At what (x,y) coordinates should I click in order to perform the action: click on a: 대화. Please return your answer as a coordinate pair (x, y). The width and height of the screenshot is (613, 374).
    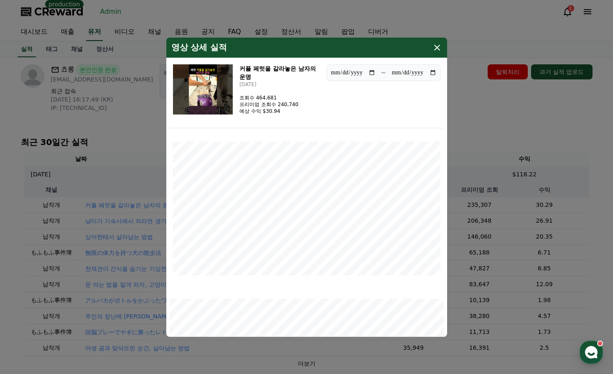
    Looking at the image, I should click on (81, 275).